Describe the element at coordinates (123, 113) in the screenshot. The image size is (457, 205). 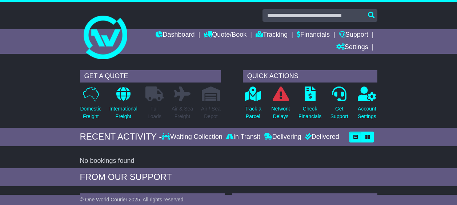
I see `p: International Freight` at that location.